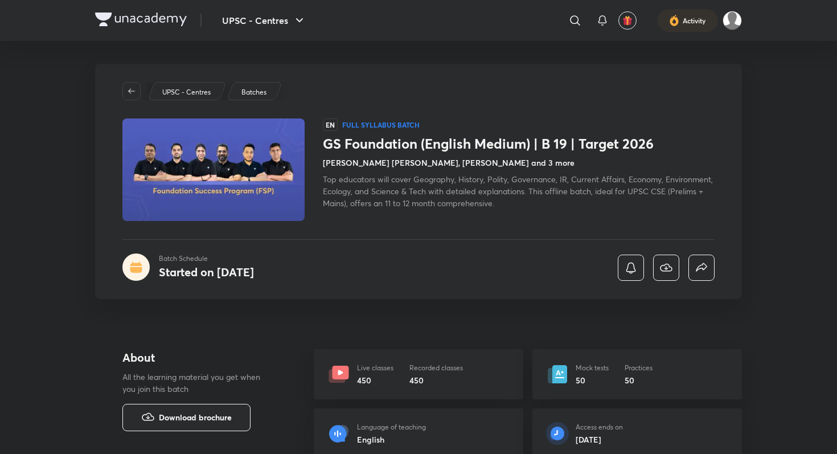 This screenshot has height=454, width=837. Describe the element at coordinates (391, 439) in the screenshot. I see `h6: English` at that location.